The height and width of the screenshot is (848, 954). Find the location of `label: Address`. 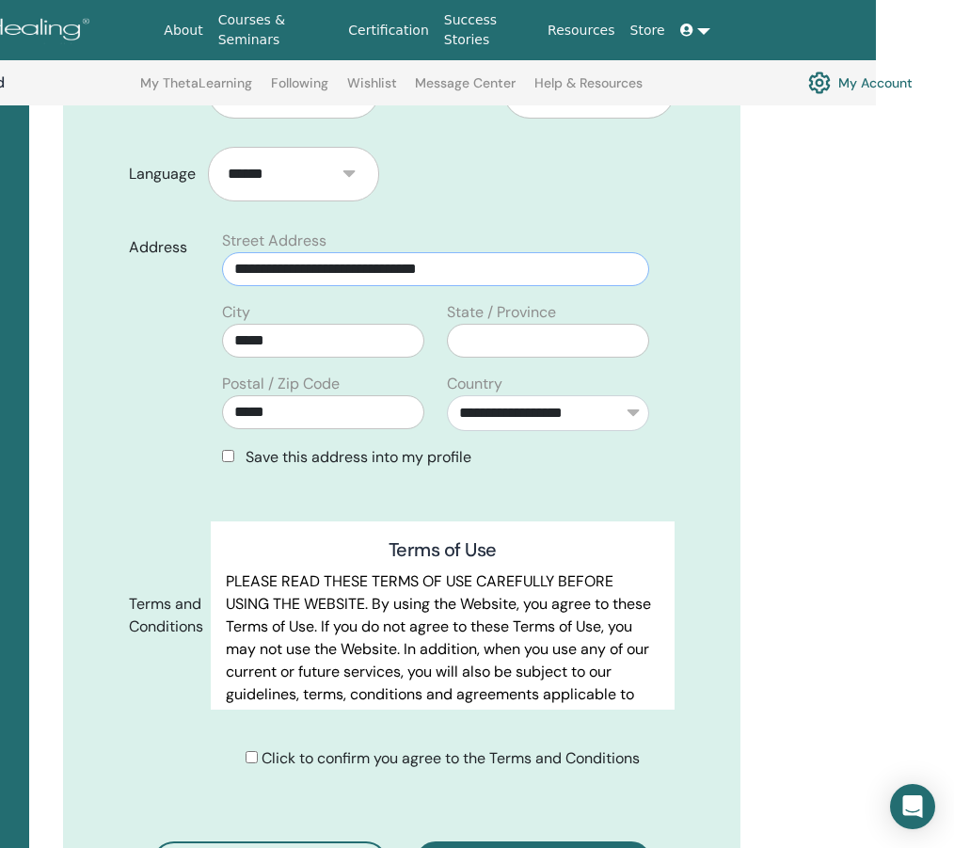

label: Address is located at coordinates (163, 247).